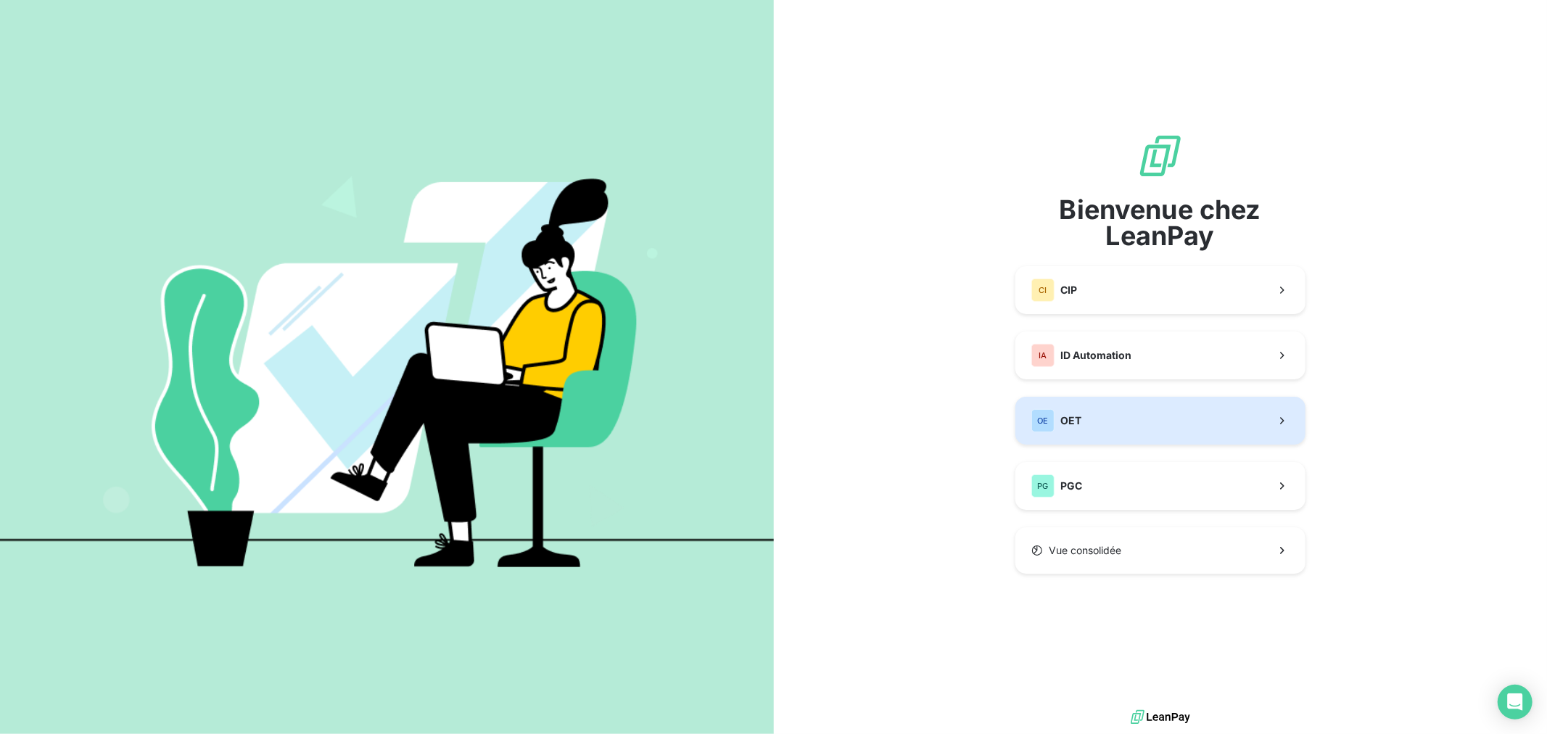 This screenshot has height=734, width=1547. What do you see at coordinates (1161, 486) in the screenshot?
I see `button: PGPGC` at bounding box center [1161, 486].